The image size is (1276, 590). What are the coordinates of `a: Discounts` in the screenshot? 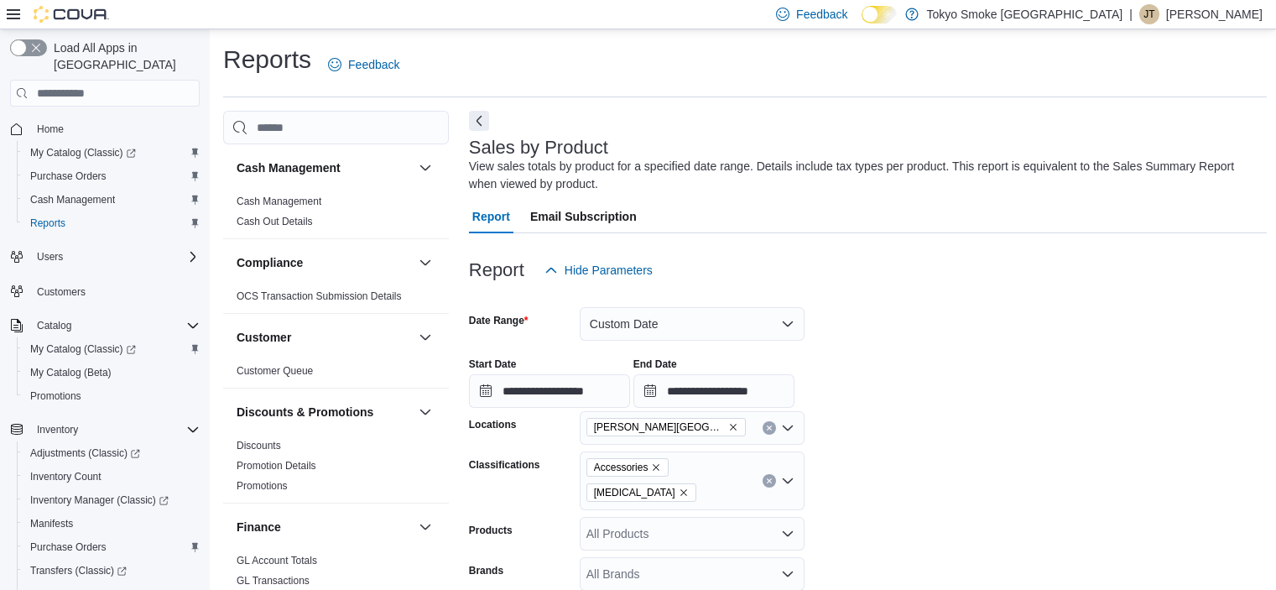 It's located at (258, 445).